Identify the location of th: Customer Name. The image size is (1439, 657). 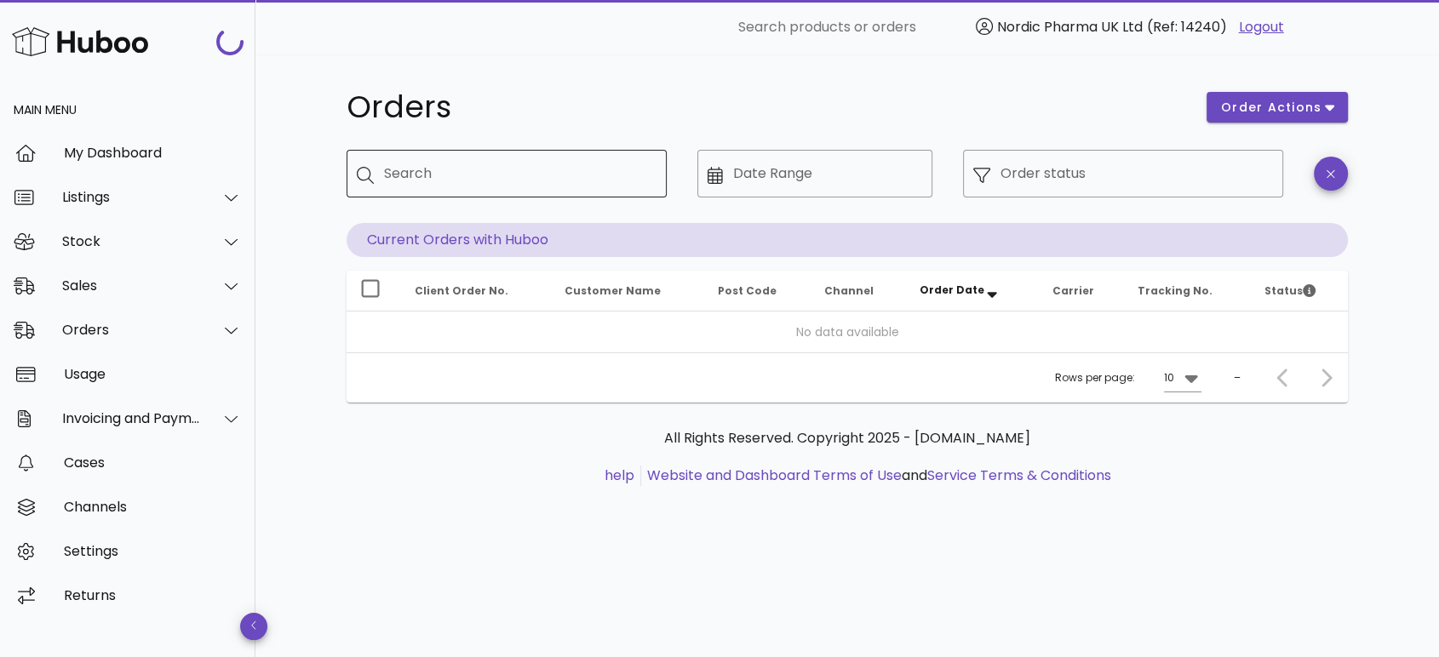
(628, 291).